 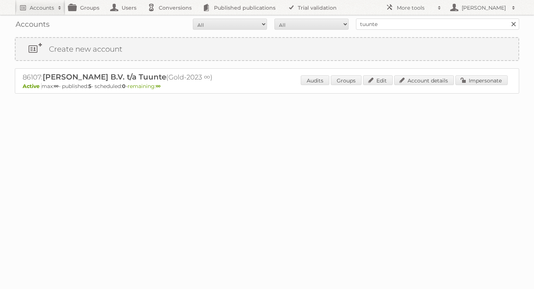 What do you see at coordinates (144, 86) in the screenshot?
I see `span: remaining:` at bounding box center [144, 86].